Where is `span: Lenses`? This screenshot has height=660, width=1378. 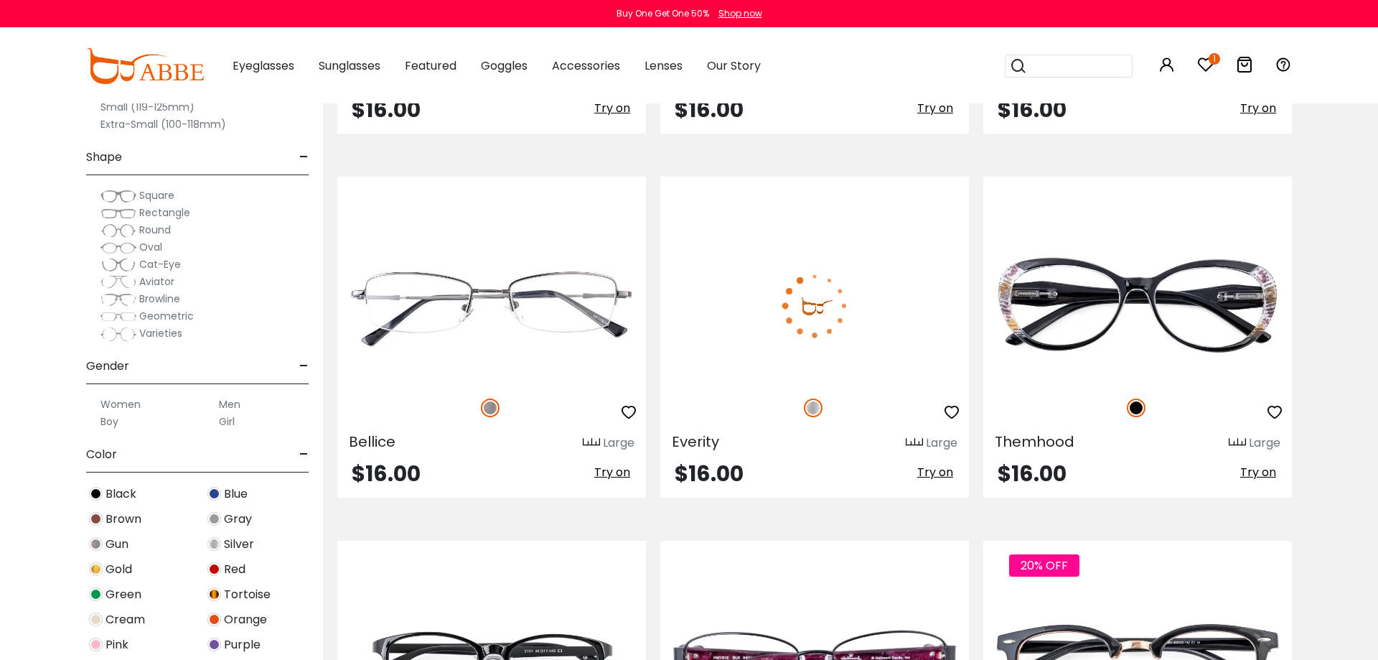 span: Lenses is located at coordinates (663, 65).